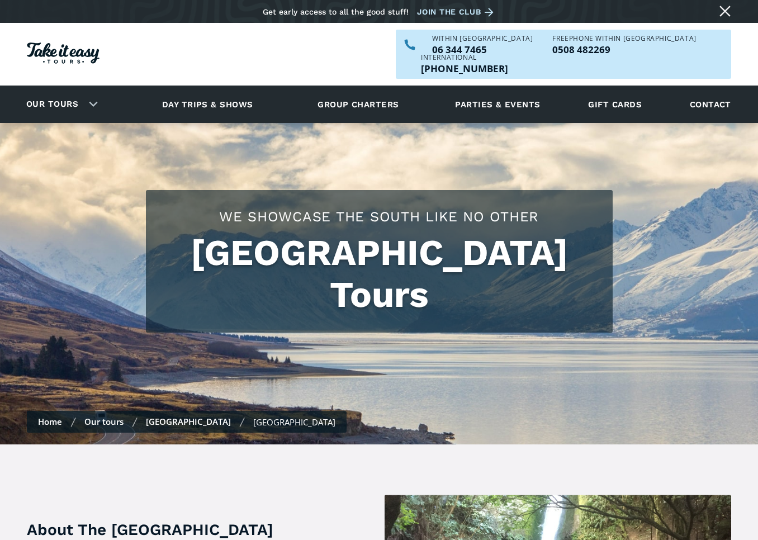  Describe the element at coordinates (208, 104) in the screenshot. I see `a: Day trips & shows` at that location.